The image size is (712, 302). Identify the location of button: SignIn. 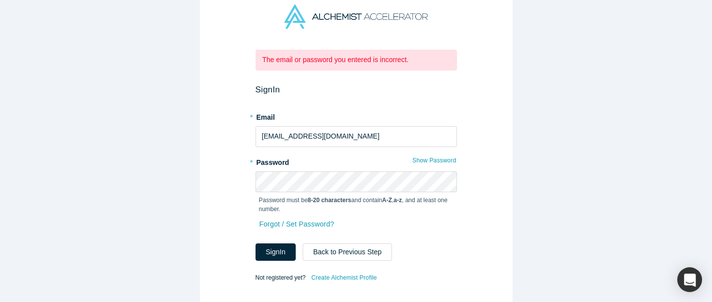
(276, 251).